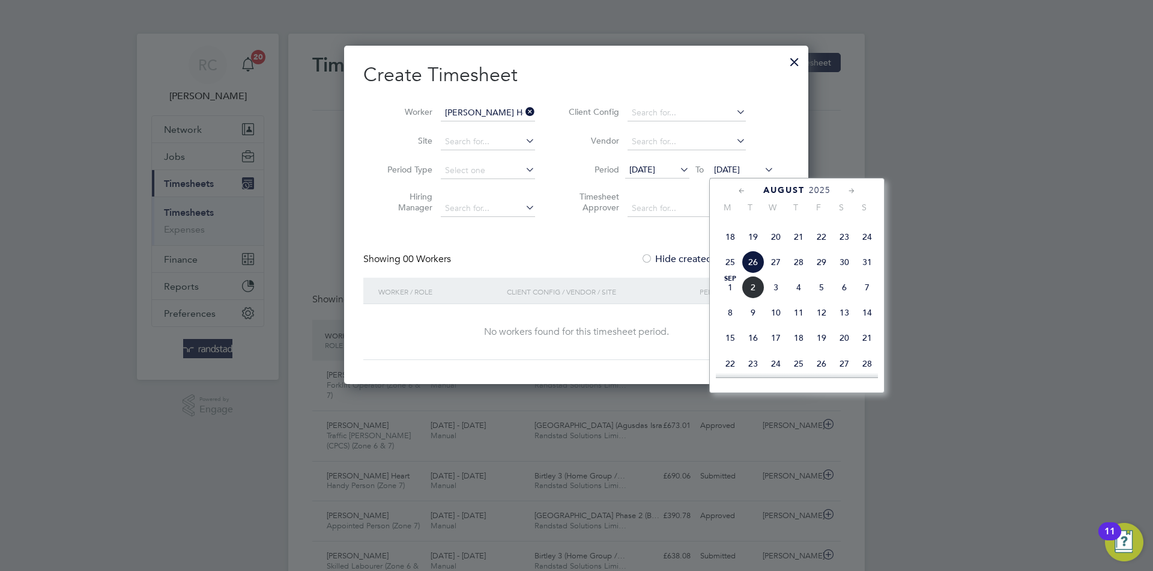 This screenshot has width=1153, height=571. What do you see at coordinates (731, 287) in the screenshot?
I see `span: 1` at bounding box center [731, 287].